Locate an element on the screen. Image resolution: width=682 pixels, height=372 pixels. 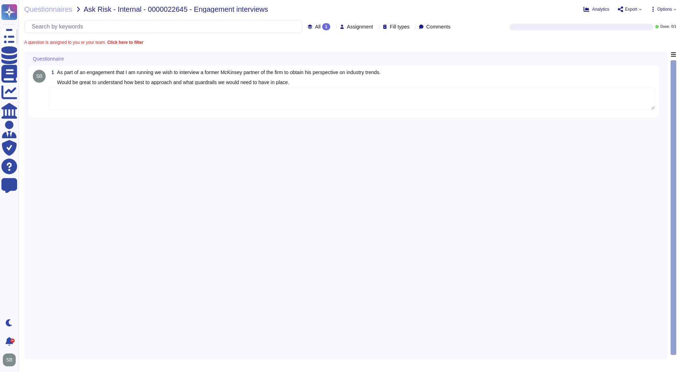
span: A question is assigned to you or your team. is located at coordinates (84, 42).